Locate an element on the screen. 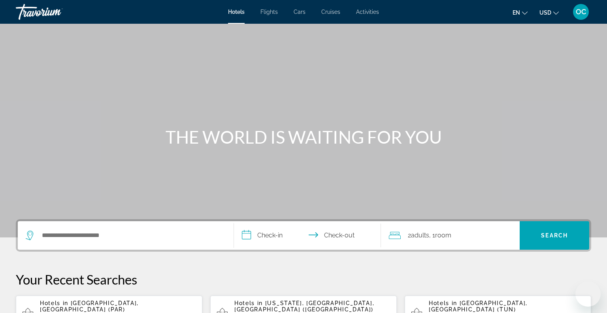 Image resolution: width=607 pixels, height=313 pixels. button: Change currency is located at coordinates (549, 12).